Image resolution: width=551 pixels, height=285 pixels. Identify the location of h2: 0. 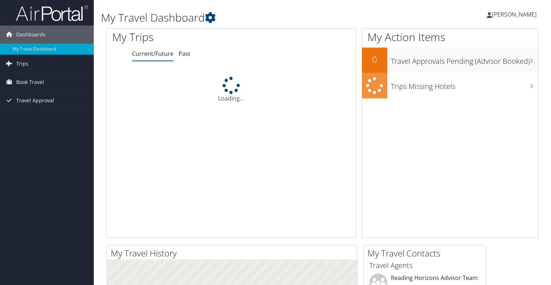
(375, 59).